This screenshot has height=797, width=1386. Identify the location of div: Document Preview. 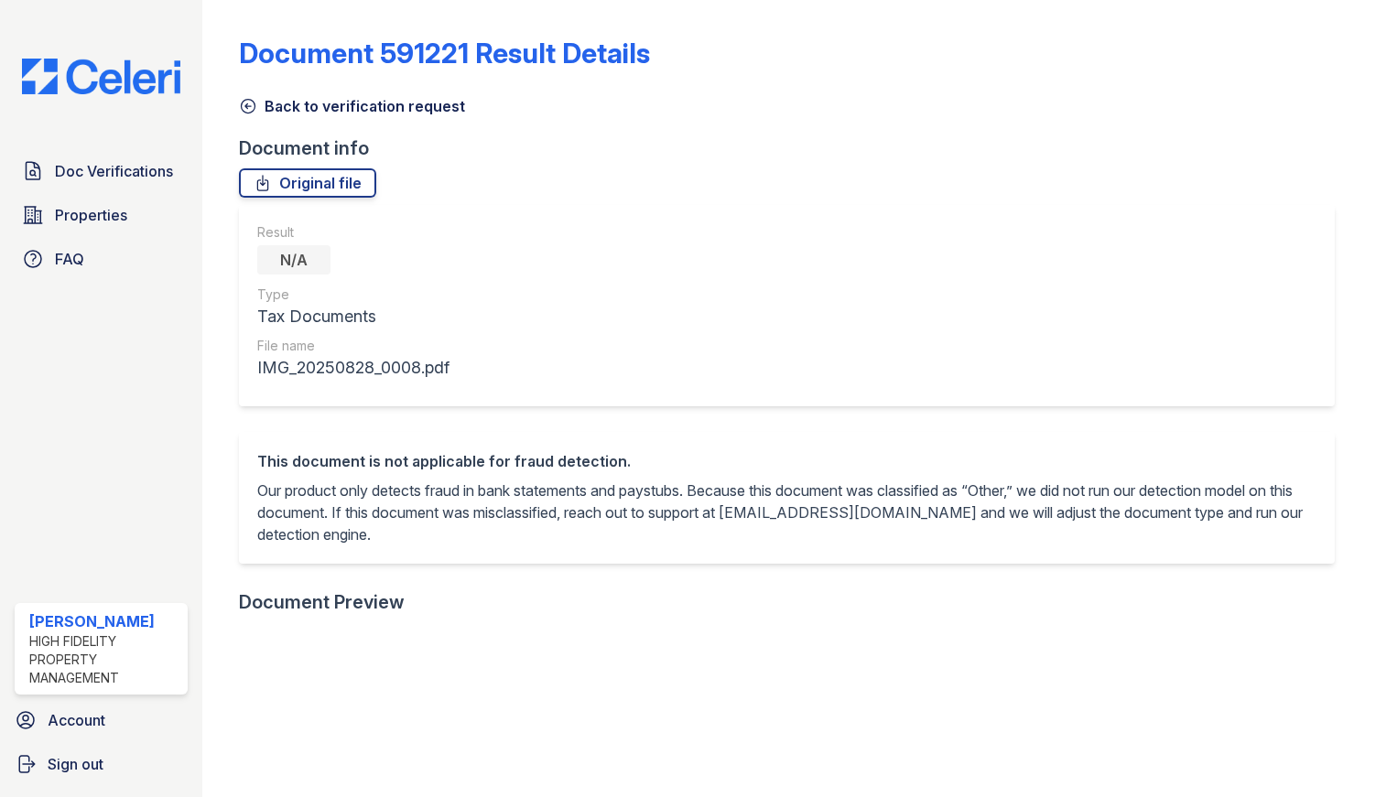
(321, 602).